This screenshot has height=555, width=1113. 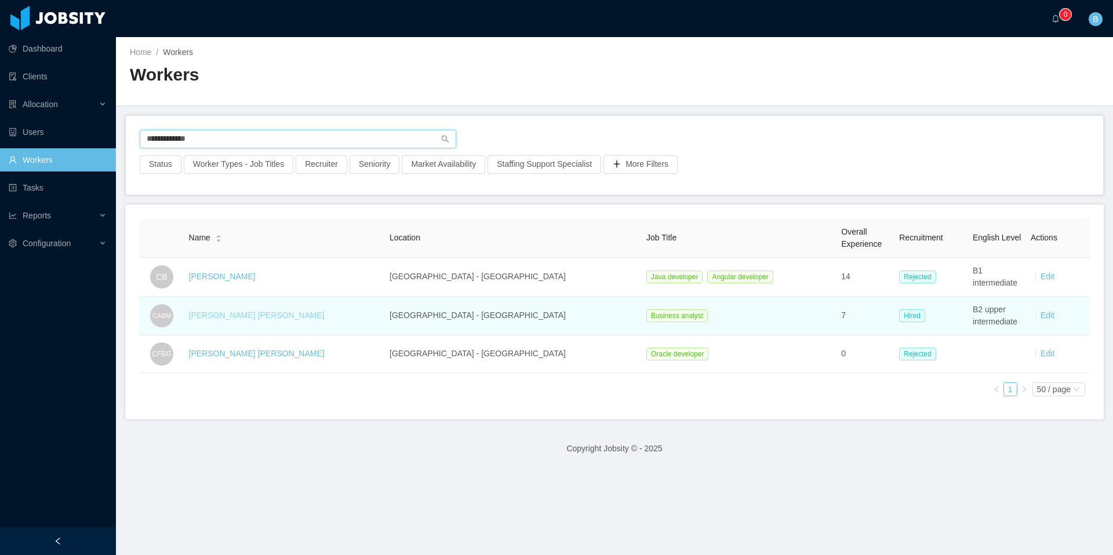 I want to click on span: English Level, so click(x=996, y=238).